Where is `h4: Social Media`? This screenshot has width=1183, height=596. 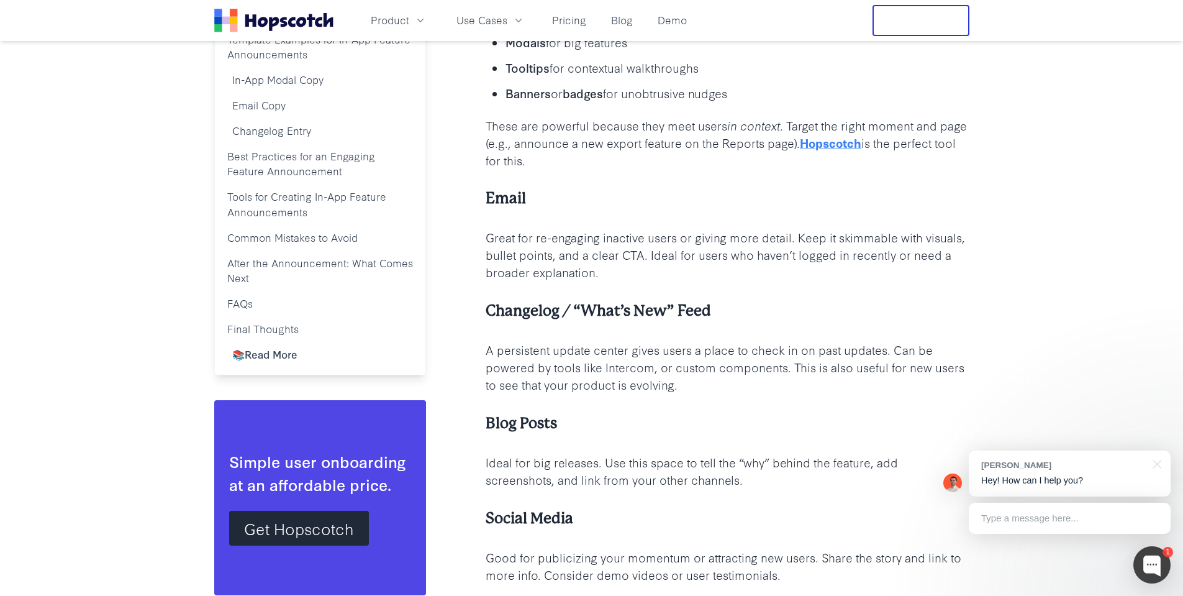 h4: Social Media is located at coordinates (727, 518).